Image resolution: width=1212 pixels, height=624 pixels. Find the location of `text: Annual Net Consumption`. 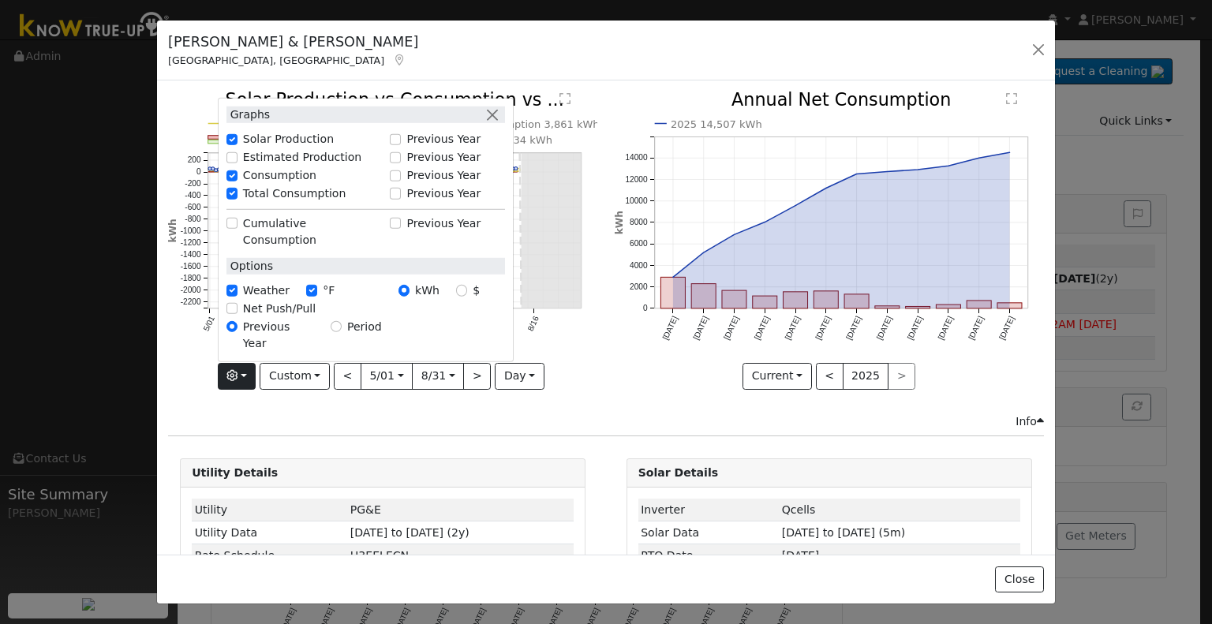

text: Annual Net Consumption is located at coordinates (841, 100).